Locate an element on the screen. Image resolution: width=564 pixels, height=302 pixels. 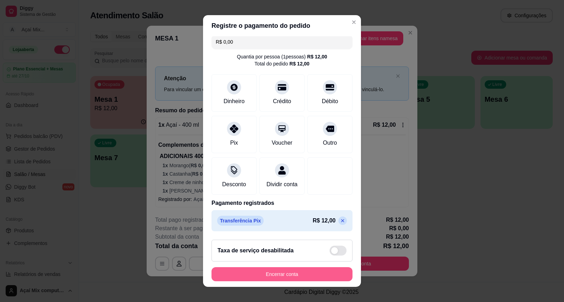
input: Ex.: hambúrguer de cordeiro is located at coordinates (282, 42).